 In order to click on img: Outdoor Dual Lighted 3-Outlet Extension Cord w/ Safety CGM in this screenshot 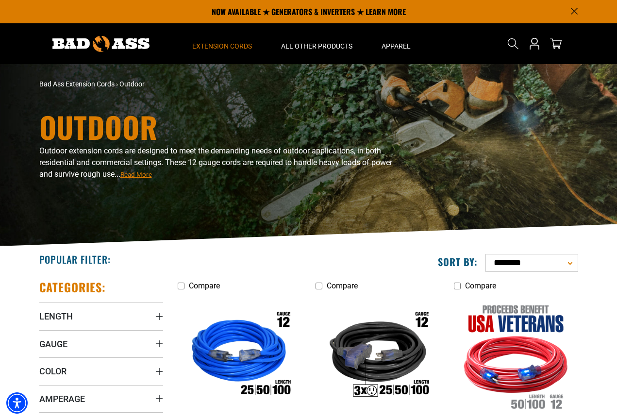, I will do `click(377, 356)`.